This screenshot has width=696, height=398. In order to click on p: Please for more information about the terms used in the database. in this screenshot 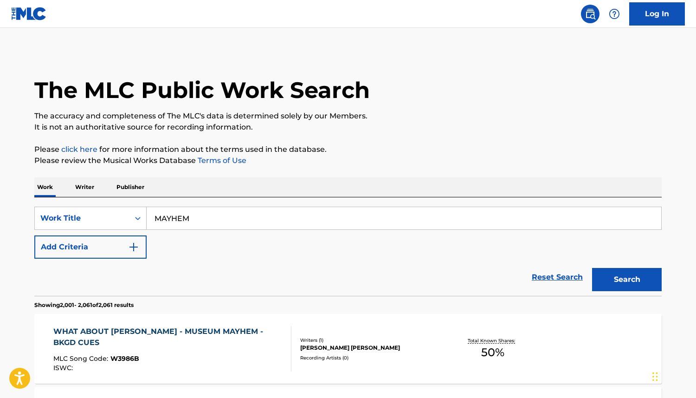, I will do `click(348, 149)`.